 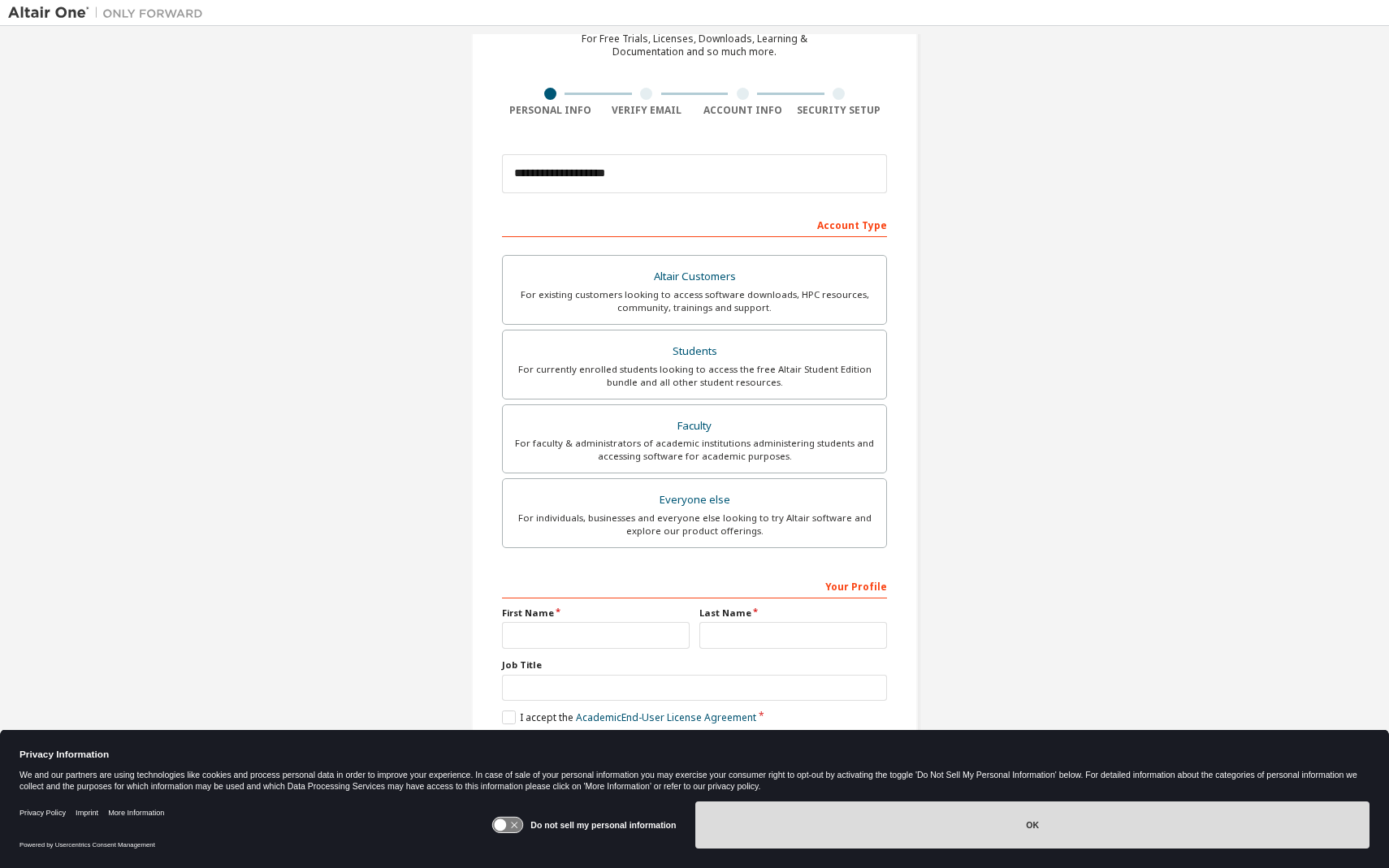 I want to click on div: Your Profile, so click(x=694, y=586).